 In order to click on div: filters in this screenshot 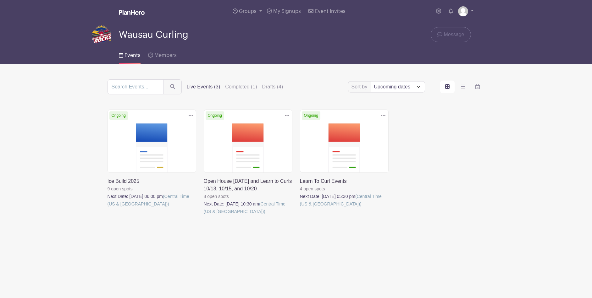, I will do `click(238, 87)`.